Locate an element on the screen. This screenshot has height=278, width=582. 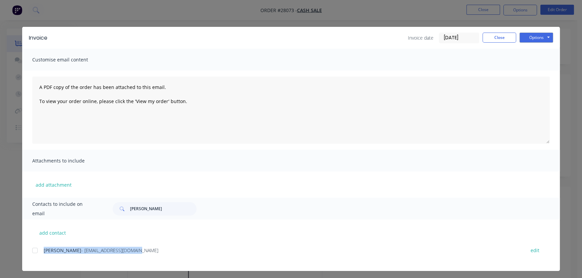
span: Attachments to include is located at coordinates (69, 161).